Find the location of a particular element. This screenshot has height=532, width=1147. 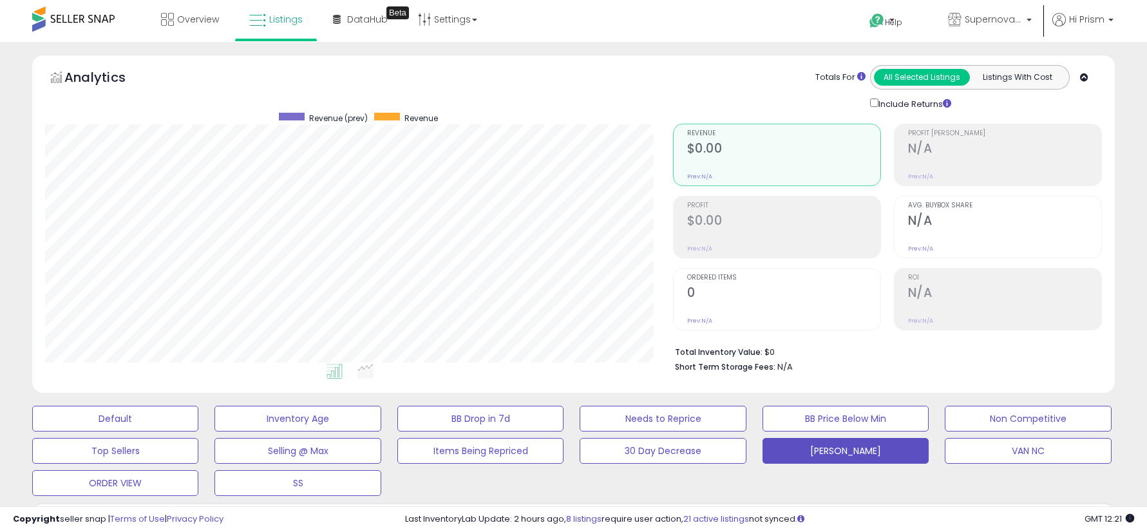

span: Profit is located at coordinates (784, 205).